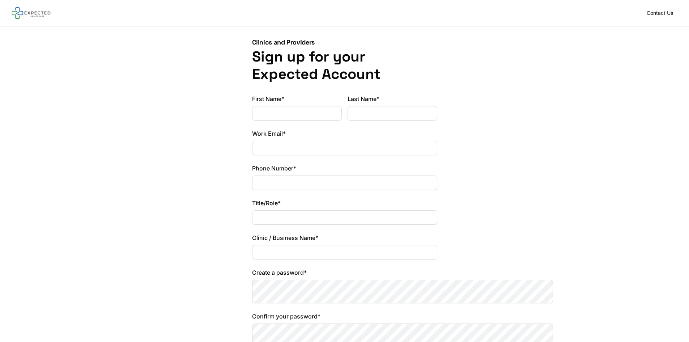 The image size is (689, 342). I want to click on label: Title/Role*, so click(345, 203).